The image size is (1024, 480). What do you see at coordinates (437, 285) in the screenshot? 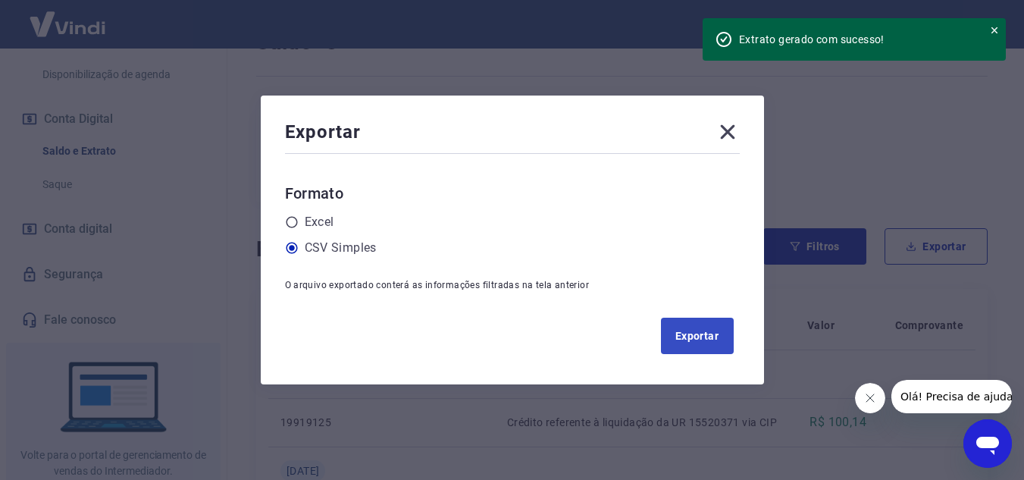
I see `span: O arquivo exportado conterá as informações filtradas na tela anterior` at bounding box center [437, 285].